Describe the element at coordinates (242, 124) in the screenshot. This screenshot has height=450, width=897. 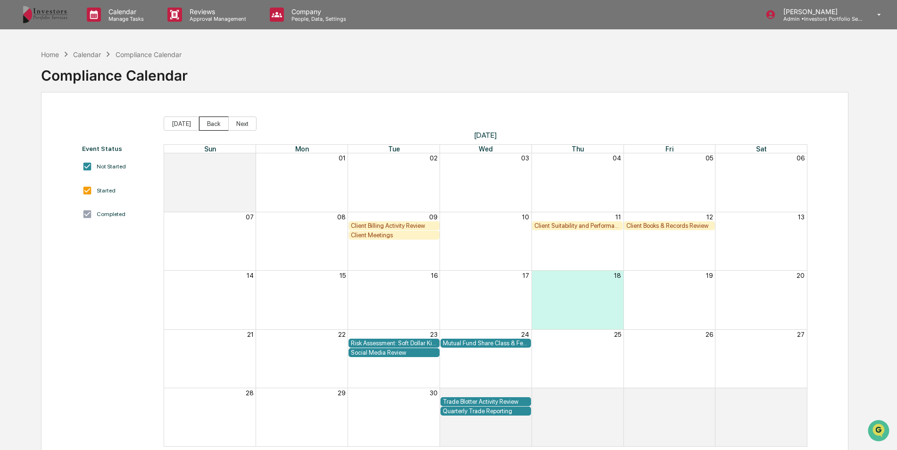
I see `button: Next` at that location.